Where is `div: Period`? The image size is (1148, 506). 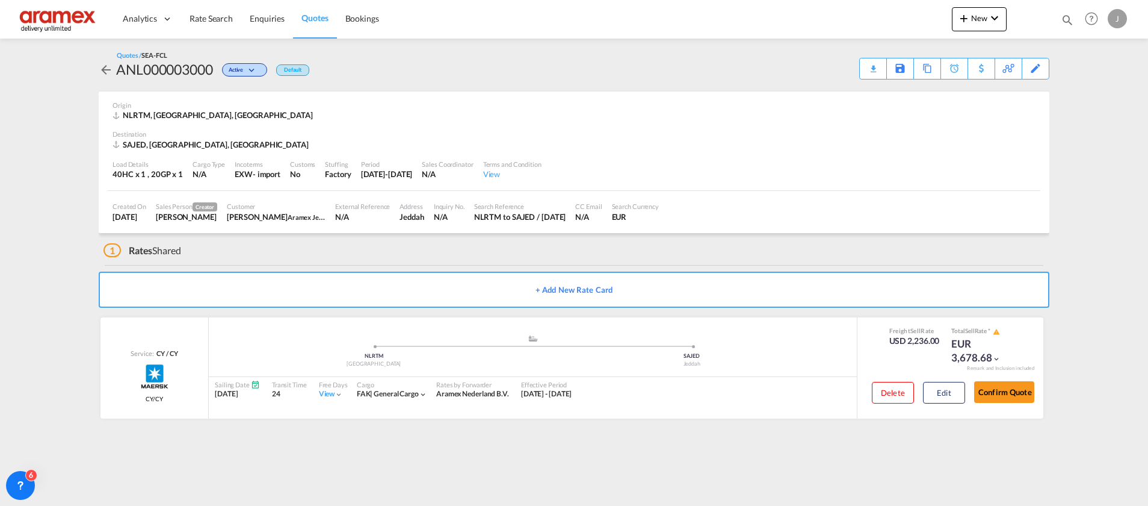 div: Period is located at coordinates (387, 164).